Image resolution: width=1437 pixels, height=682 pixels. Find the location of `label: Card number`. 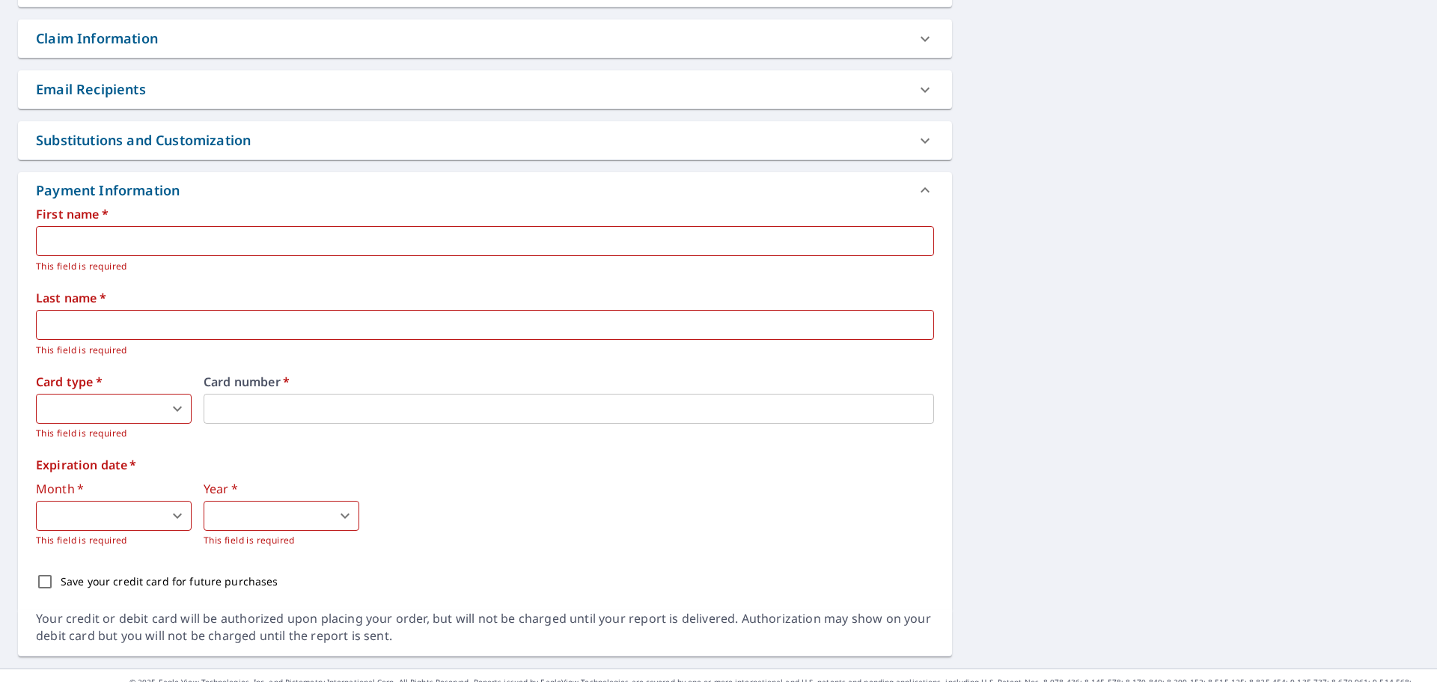

label: Card number is located at coordinates (569, 382).